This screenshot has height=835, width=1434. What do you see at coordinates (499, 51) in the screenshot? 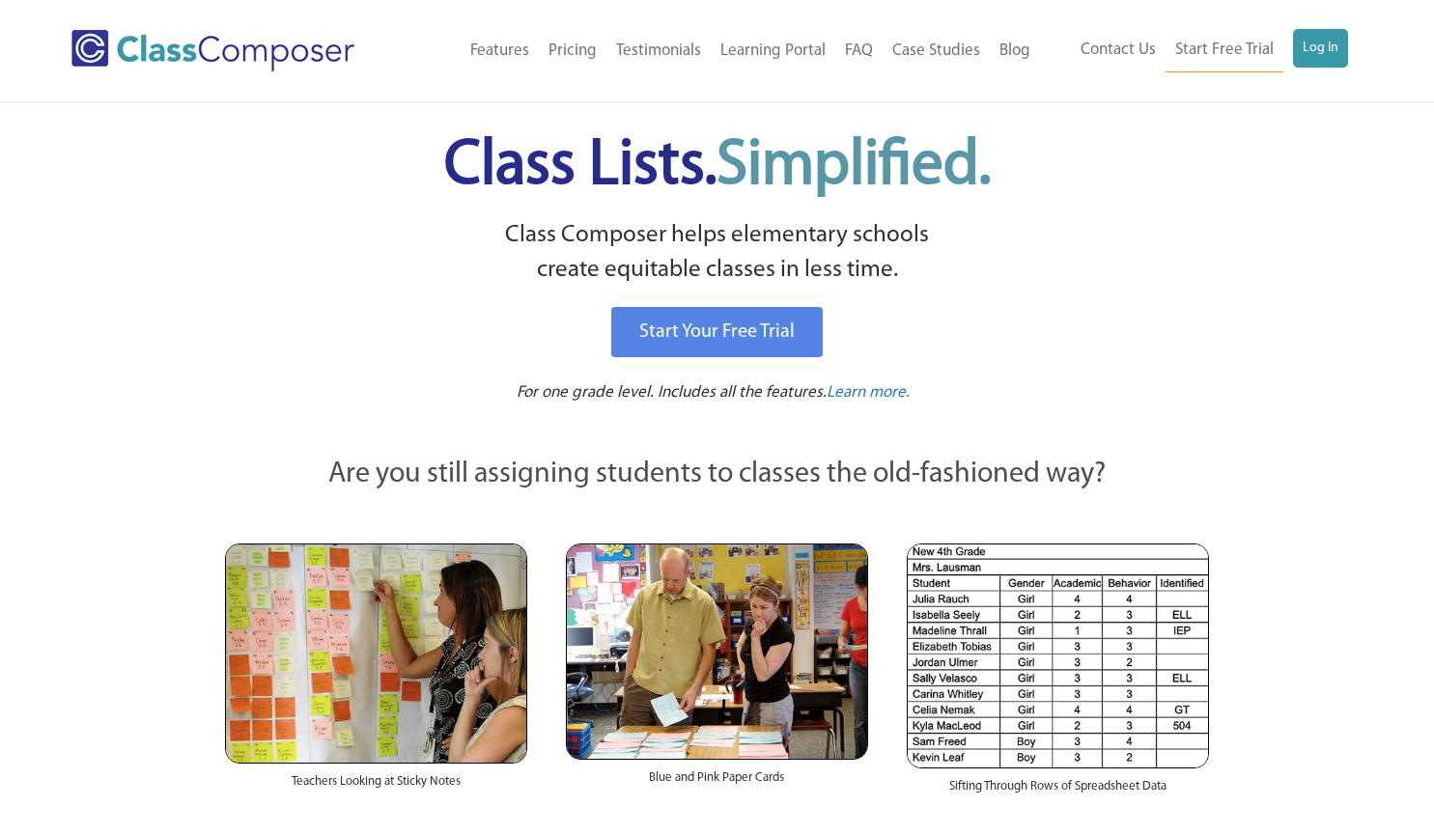
I see `a: Features` at bounding box center [499, 51].